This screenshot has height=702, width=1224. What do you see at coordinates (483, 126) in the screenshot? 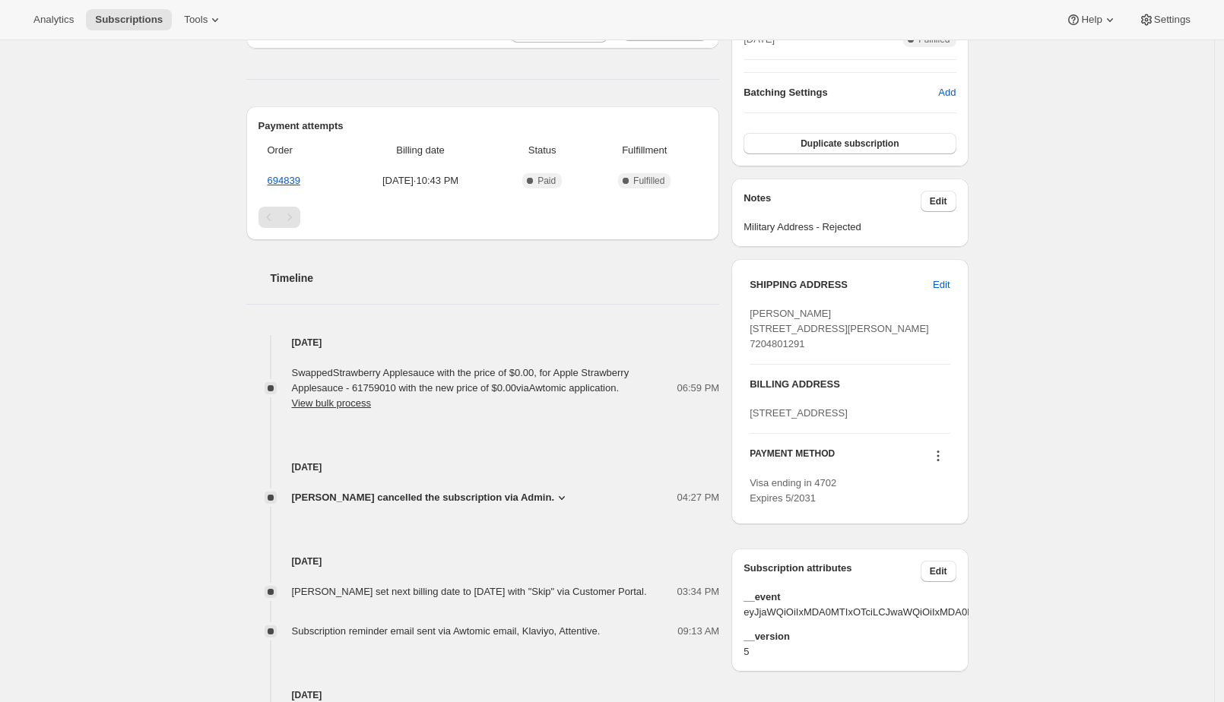
I see `h2: Payment attempts` at bounding box center [483, 126].